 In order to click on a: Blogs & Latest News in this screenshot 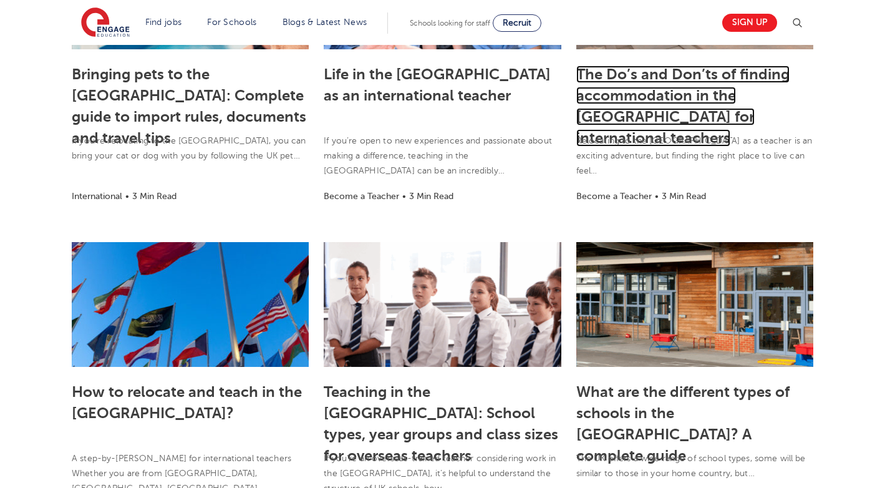, I will do `click(325, 22)`.